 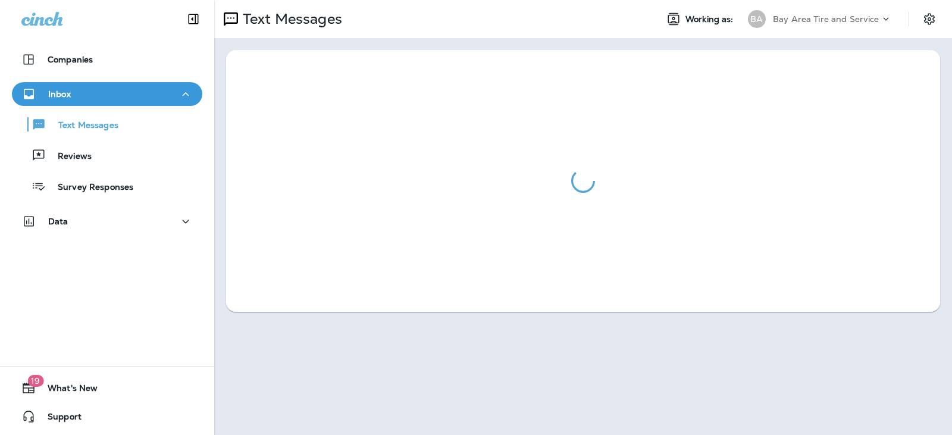 I want to click on p: Survey Responses, so click(x=89, y=187).